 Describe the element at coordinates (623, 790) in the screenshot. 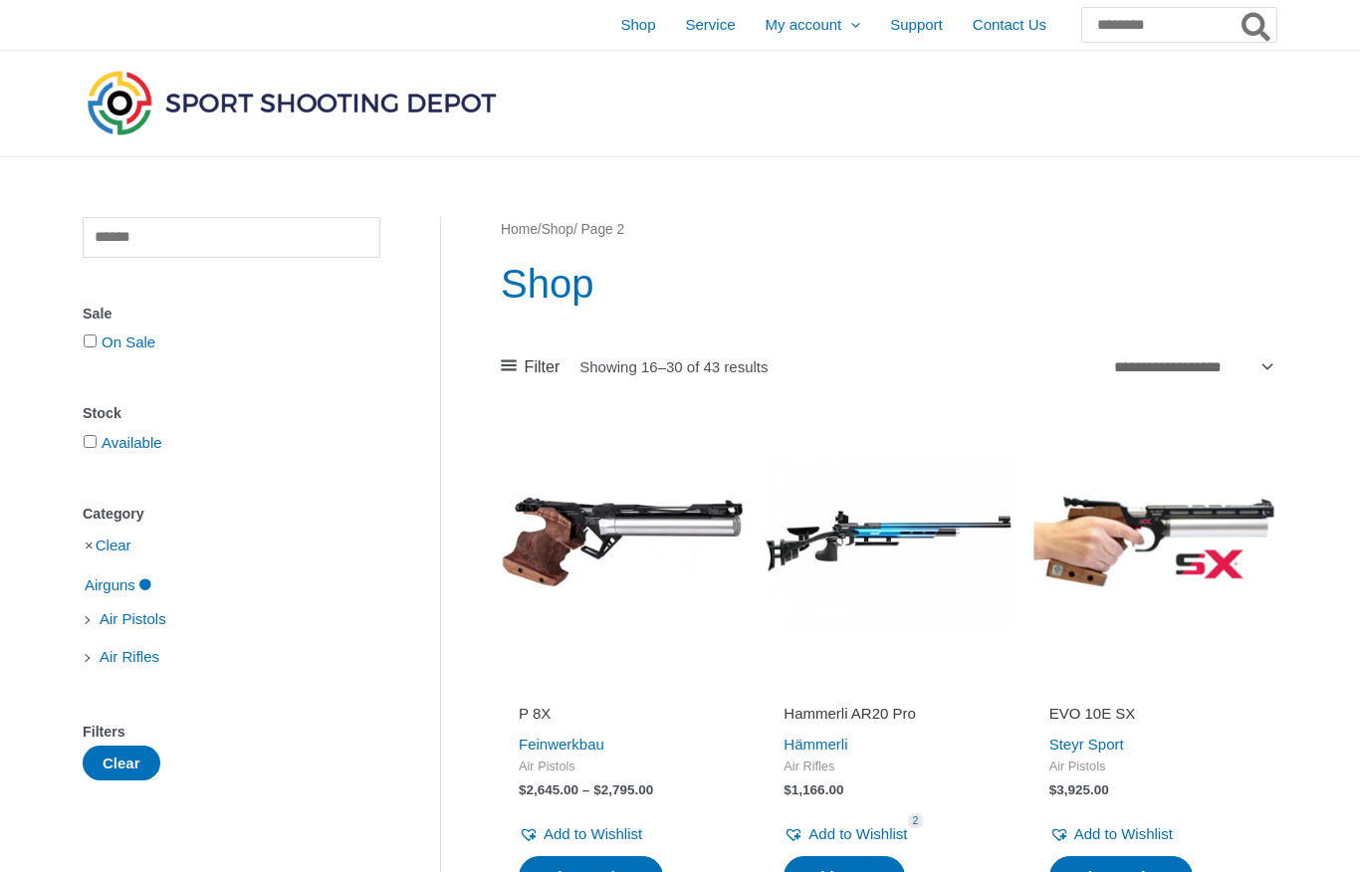

I see `bdi: 2,795.00` at that location.